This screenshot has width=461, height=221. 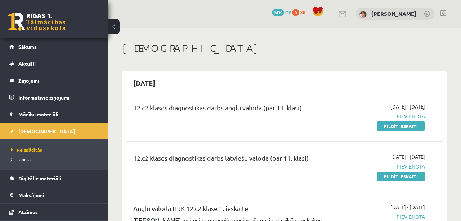 What do you see at coordinates (54, 179) in the screenshot?
I see `a: Digitālie materiāli` at bounding box center [54, 179].